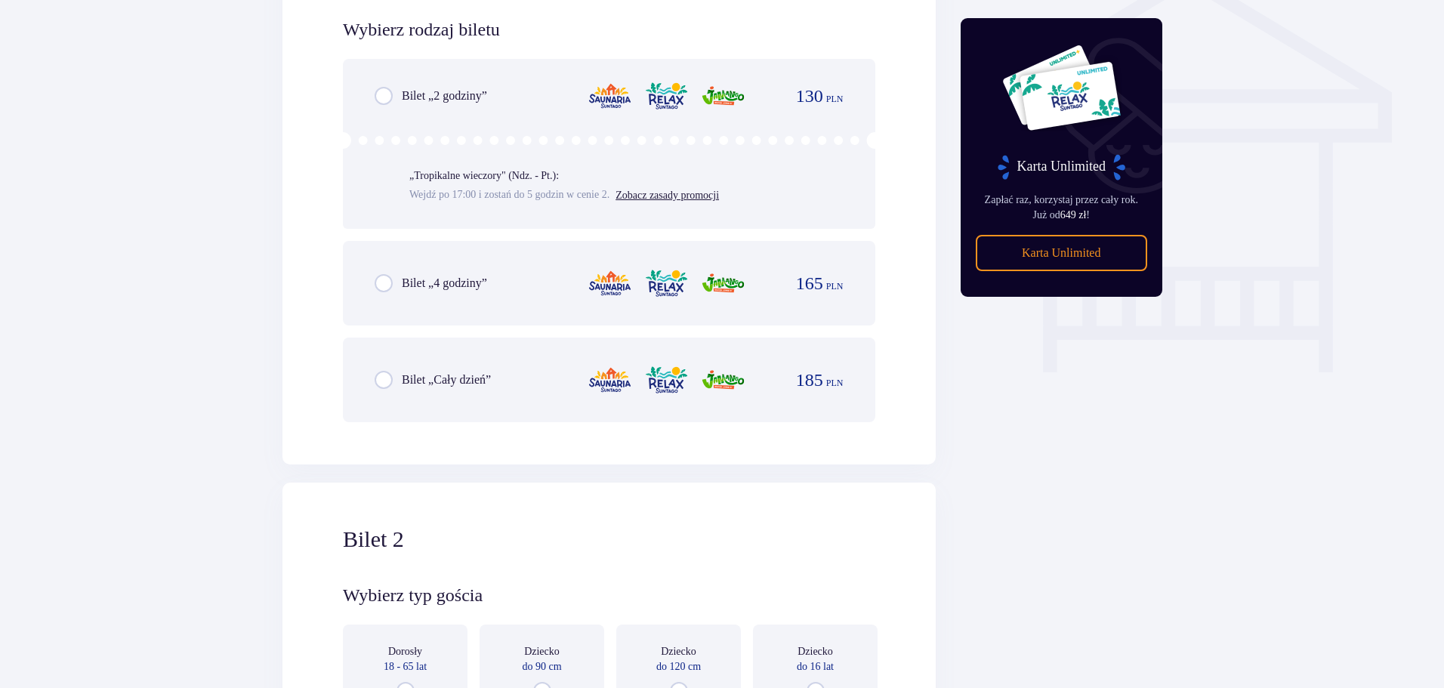 The width and height of the screenshot is (1444, 688). What do you see at coordinates (810, 283) in the screenshot?
I see `p: 165` at bounding box center [810, 283].